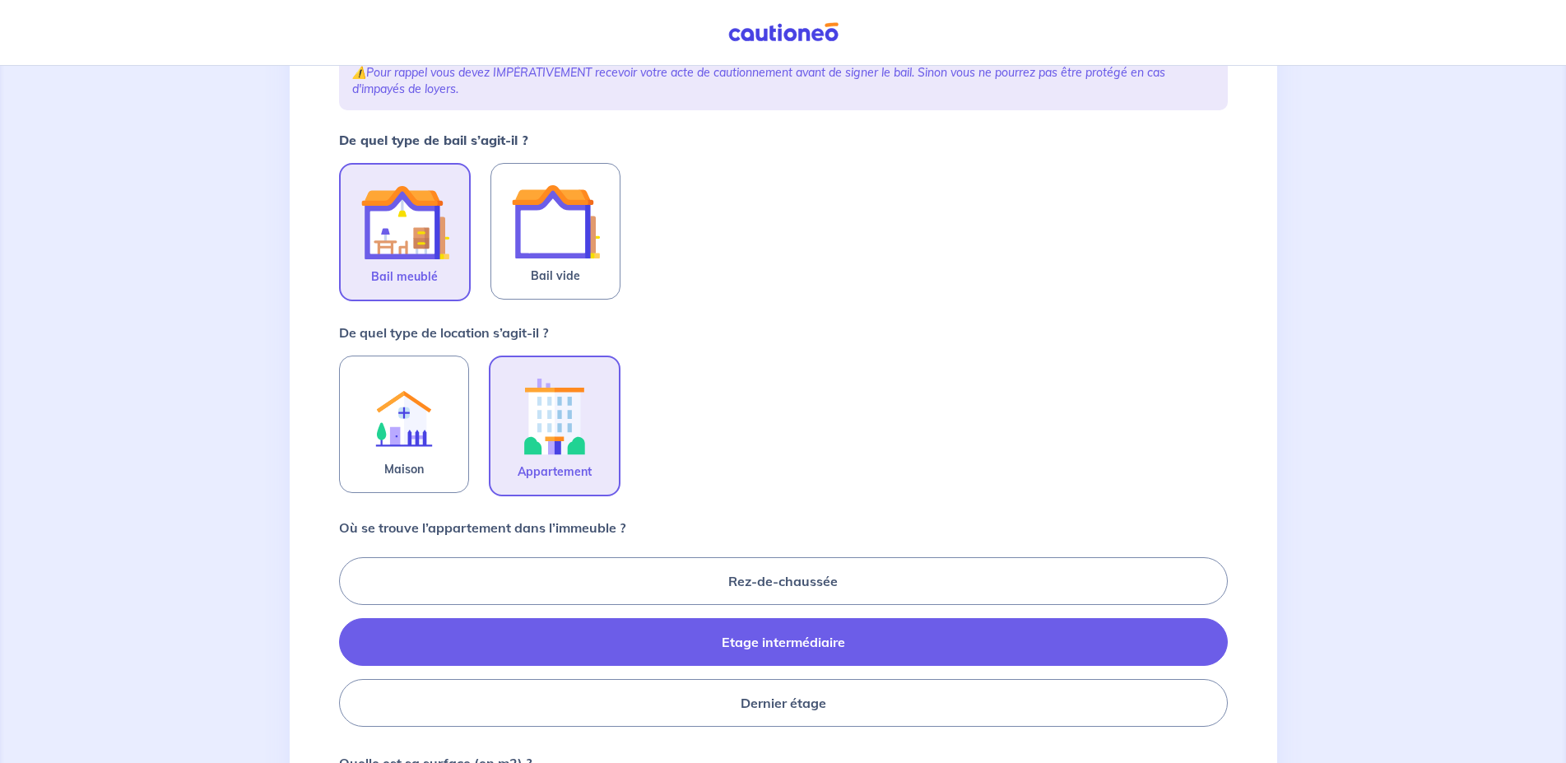 This screenshot has width=1566, height=763. Describe the element at coordinates (555, 416) in the screenshot. I see `img: illu_apartment.svg` at that location.